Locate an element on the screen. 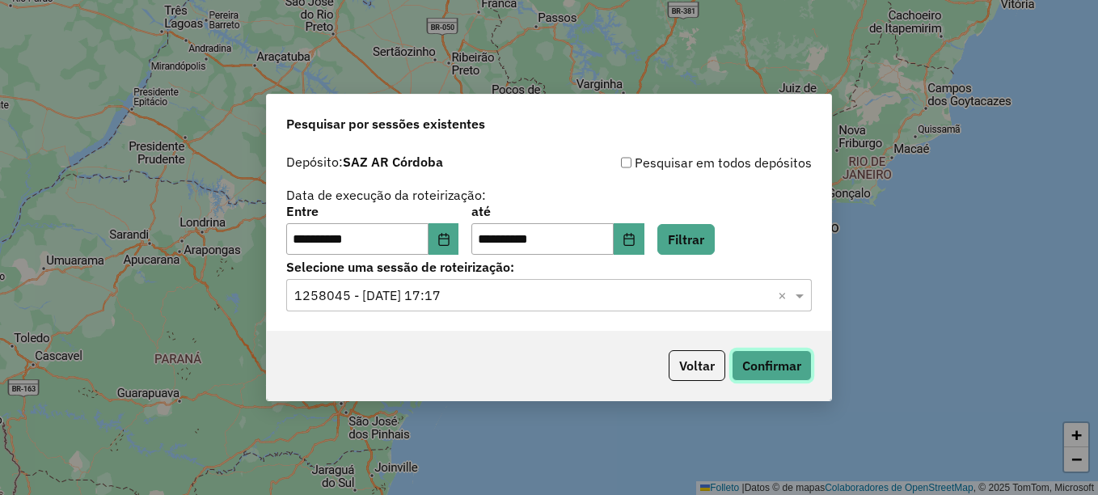  span: Pesquisar por sessões existentes is located at coordinates (386, 124).